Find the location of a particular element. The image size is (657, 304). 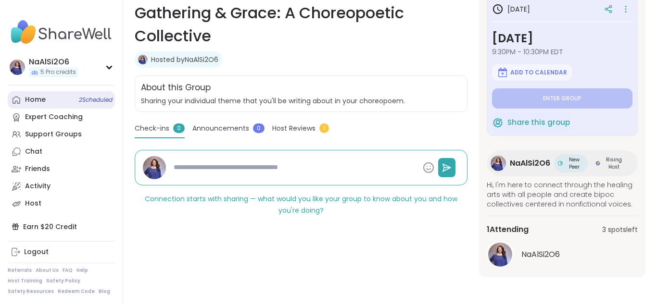

a: FAQ is located at coordinates (67, 271).